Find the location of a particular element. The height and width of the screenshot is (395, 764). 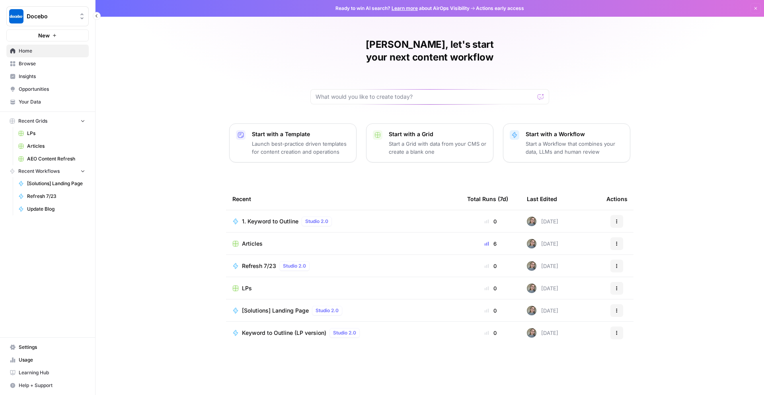

div: 6 is located at coordinates (491, 244).